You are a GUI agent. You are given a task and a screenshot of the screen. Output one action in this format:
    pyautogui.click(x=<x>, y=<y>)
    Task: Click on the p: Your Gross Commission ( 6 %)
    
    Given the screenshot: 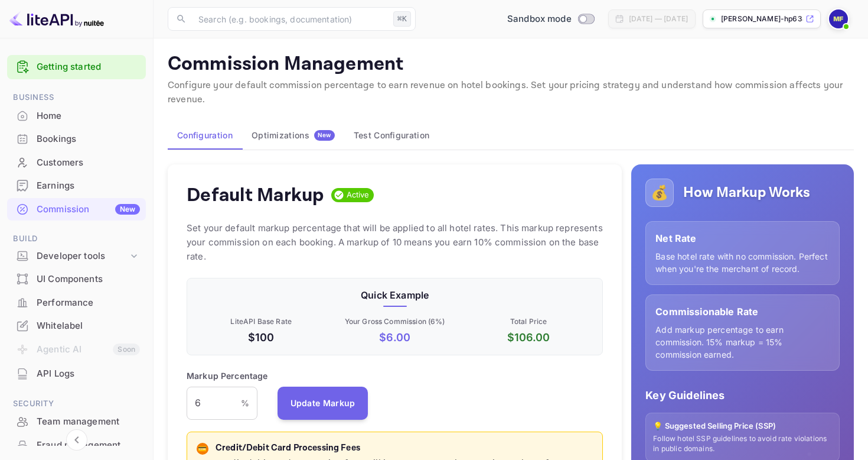 What is the action you would take?
    pyautogui.click(x=395, y=321)
    